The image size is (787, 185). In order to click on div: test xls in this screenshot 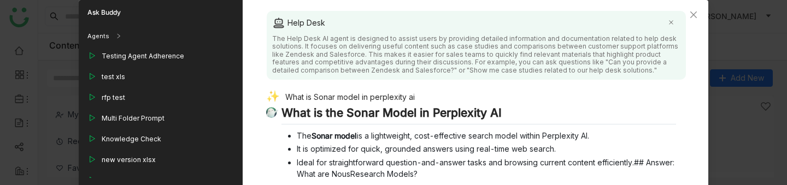, I will do `click(113, 77)`.